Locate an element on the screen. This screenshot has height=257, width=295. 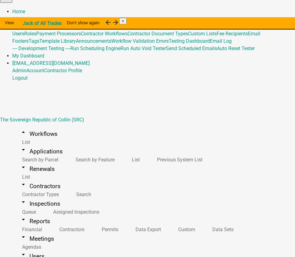
a: Testing Dashboard is located at coordinates (189, 41).